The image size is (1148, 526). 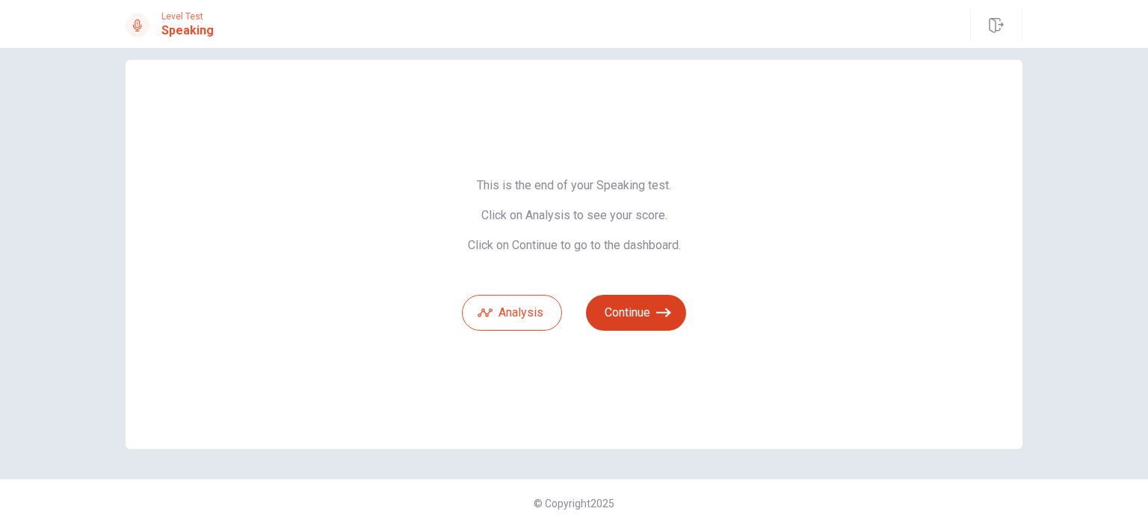 I want to click on span: © Copyright 2025, so click(x=574, y=503).